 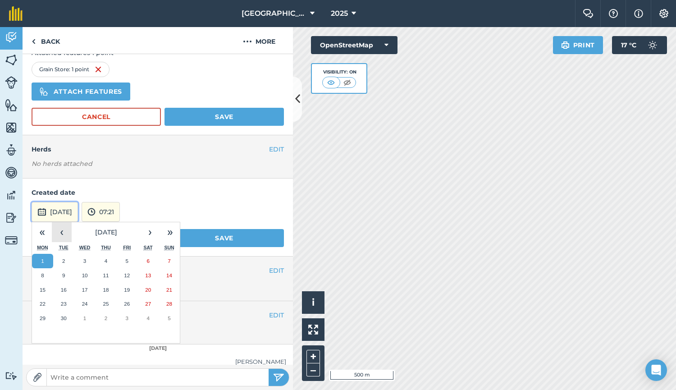 What do you see at coordinates (55, 69) in the screenshot?
I see `span: Grain Store :` at bounding box center [55, 69].